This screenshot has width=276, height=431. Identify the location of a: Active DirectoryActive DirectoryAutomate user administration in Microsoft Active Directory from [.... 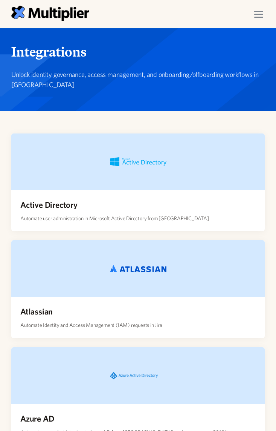
(138, 182).